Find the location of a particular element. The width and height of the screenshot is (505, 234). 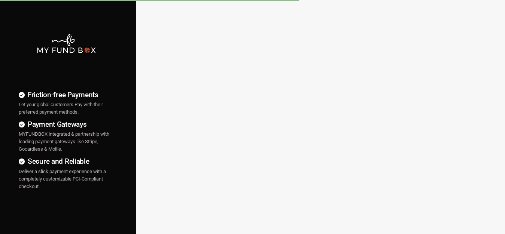

span: Let your global customers Pay with their preferred payment methods. is located at coordinates (61, 108).